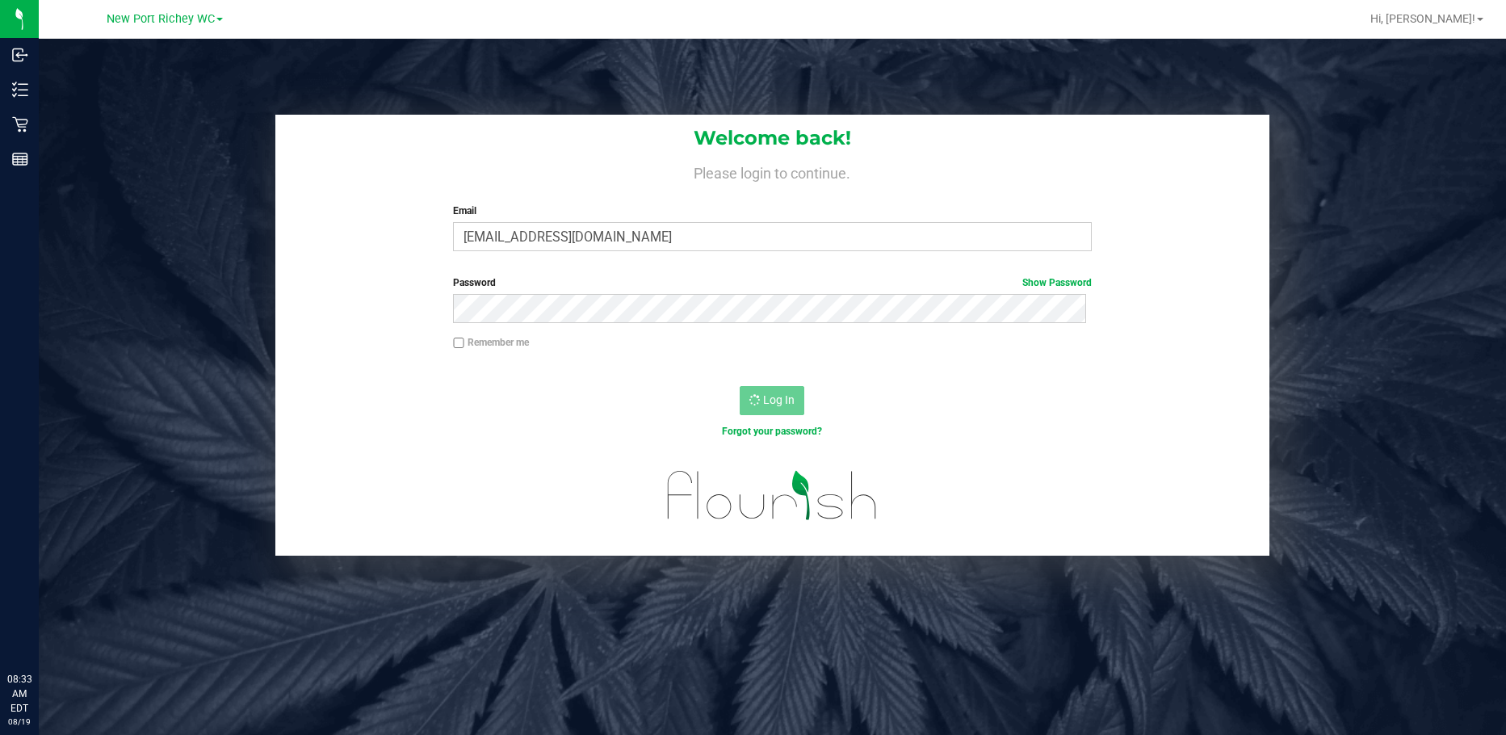 Image resolution: width=1506 pixels, height=735 pixels. I want to click on label: Email, so click(772, 211).